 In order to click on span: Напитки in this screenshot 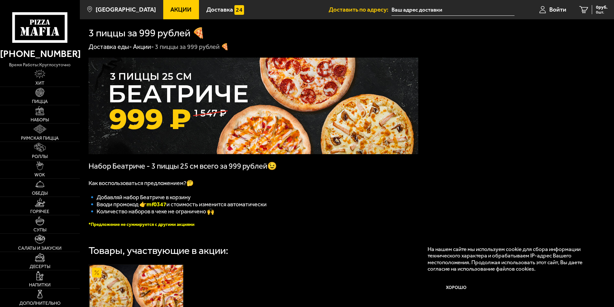, I will do `click(40, 285)`.